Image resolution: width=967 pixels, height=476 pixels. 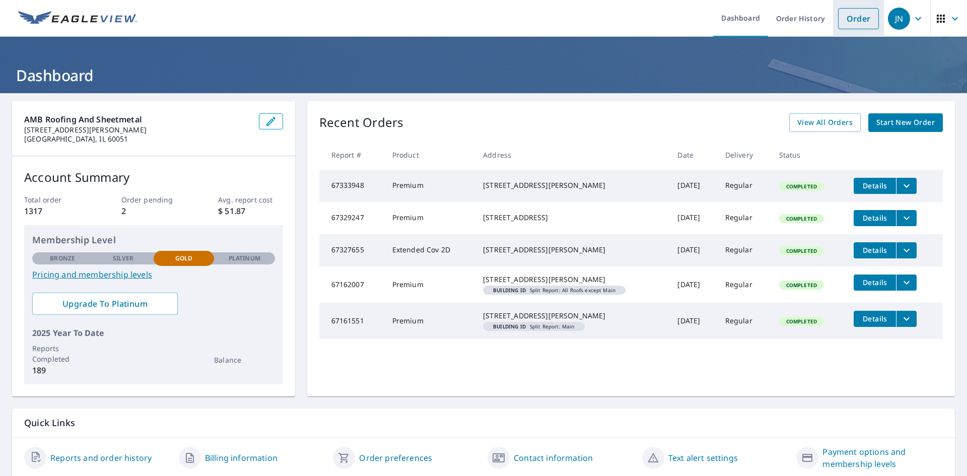 What do you see at coordinates (352, 285) in the screenshot?
I see `td: 67162007` at bounding box center [352, 285].